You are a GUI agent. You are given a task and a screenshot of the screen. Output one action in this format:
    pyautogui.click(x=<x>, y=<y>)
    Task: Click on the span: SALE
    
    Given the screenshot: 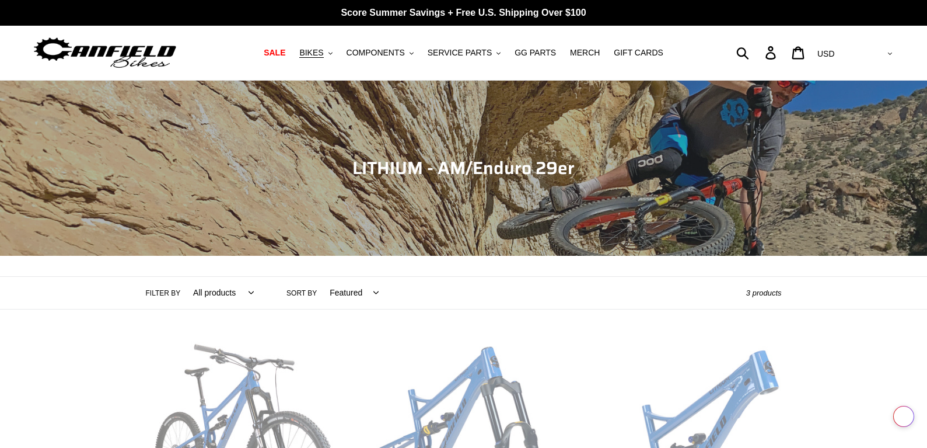 What is the action you would take?
    pyautogui.click(x=274, y=53)
    